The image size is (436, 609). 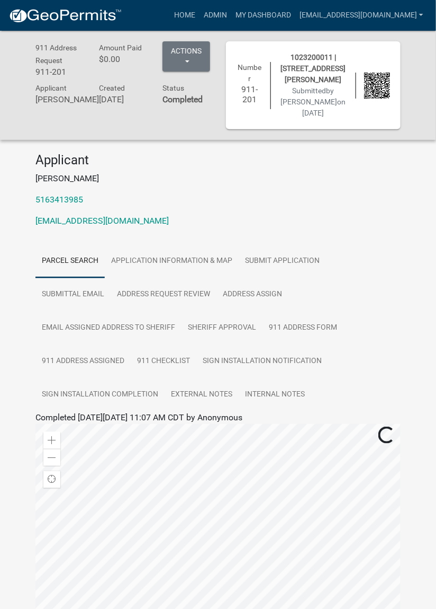 What do you see at coordinates (112, 88) in the screenshot?
I see `span: Created` at bounding box center [112, 88].